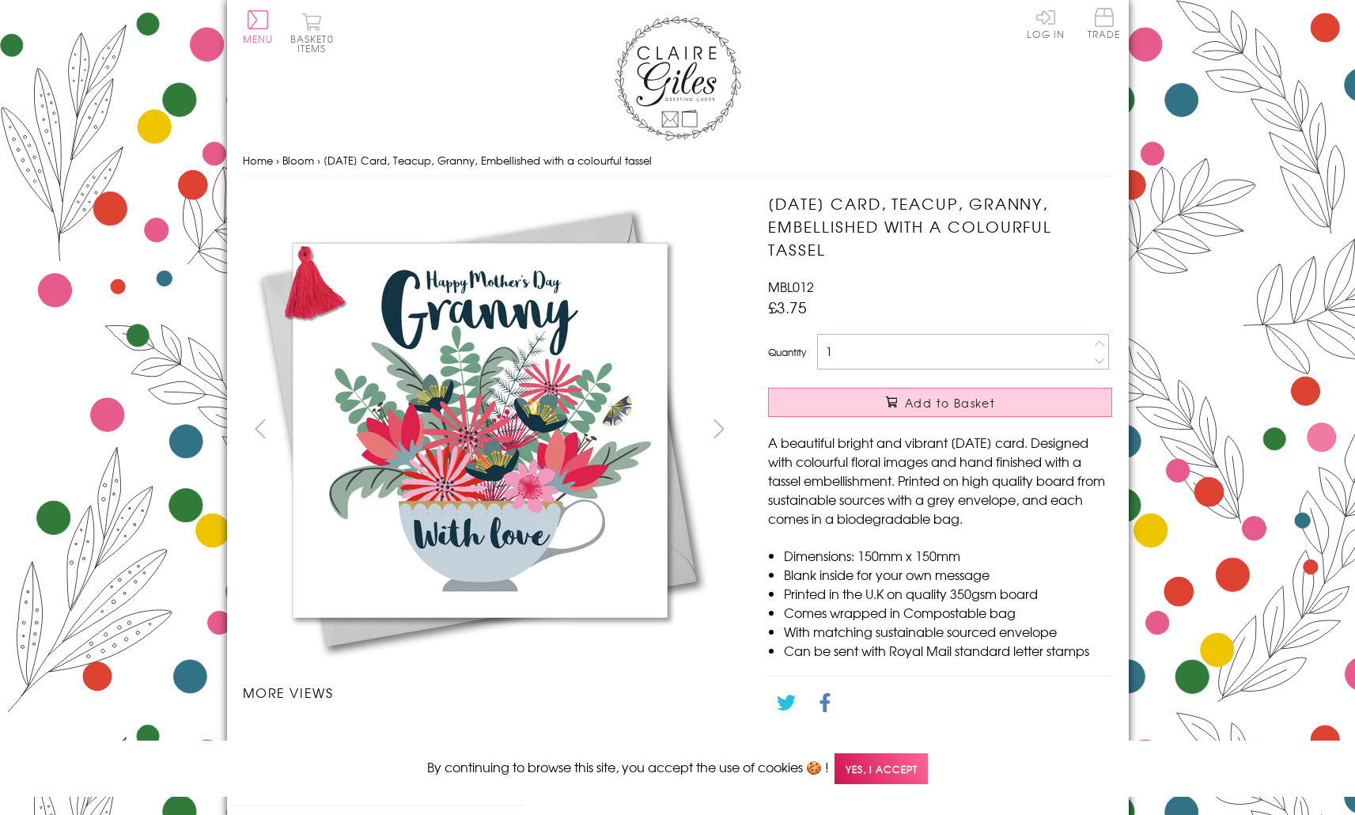 The image size is (1355, 815). I want to click on li: With matching sustainable sourced envelope, so click(948, 631).